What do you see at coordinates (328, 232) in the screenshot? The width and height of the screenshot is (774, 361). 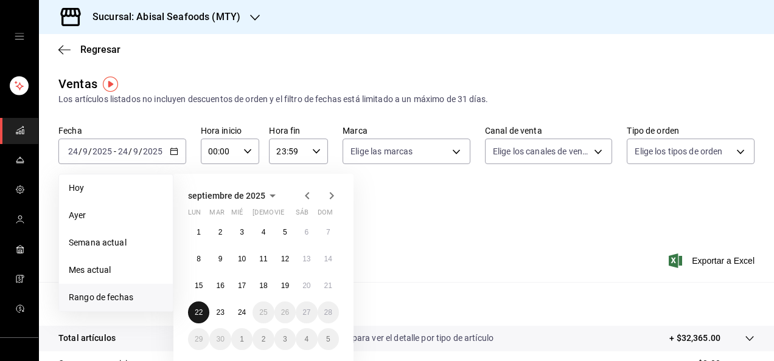 I see `button: 7 de septiembre de 2025` at bounding box center [328, 232].